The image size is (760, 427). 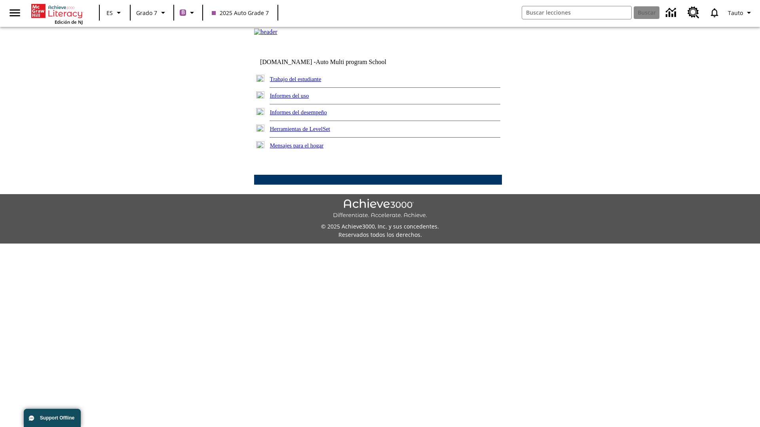 I want to click on button: Lenguaje: ES, Selecciona un idioma, so click(x=115, y=13).